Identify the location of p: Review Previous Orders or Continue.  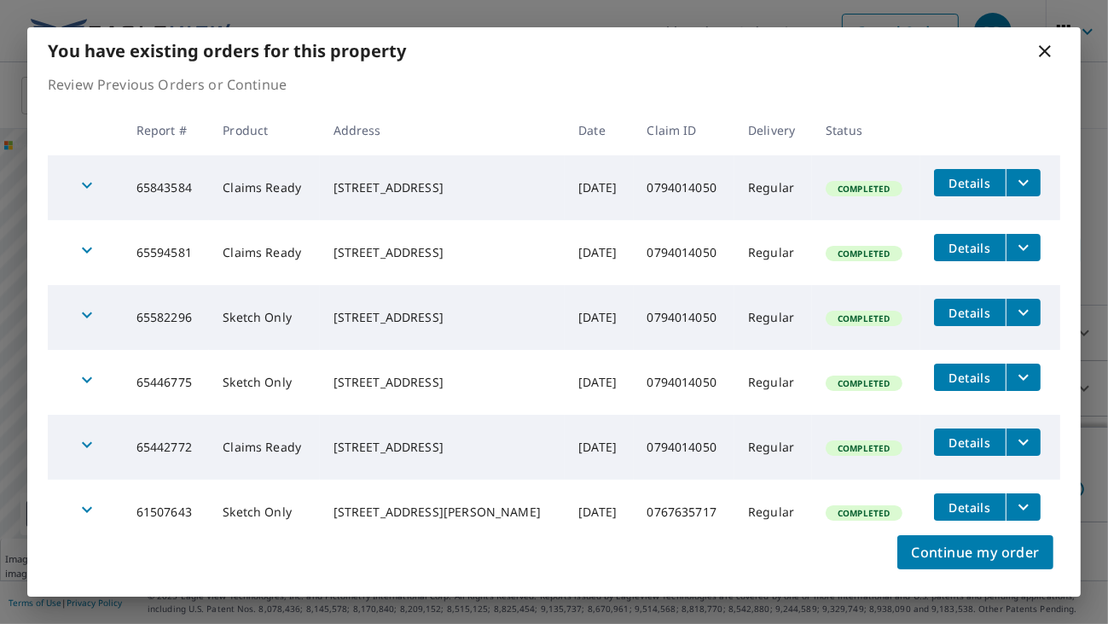
(554, 84).